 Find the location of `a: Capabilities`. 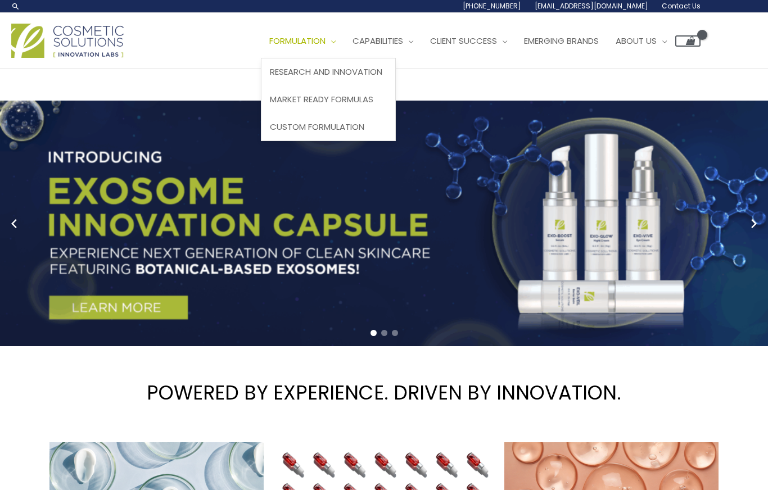

a: Capabilities is located at coordinates (383, 41).